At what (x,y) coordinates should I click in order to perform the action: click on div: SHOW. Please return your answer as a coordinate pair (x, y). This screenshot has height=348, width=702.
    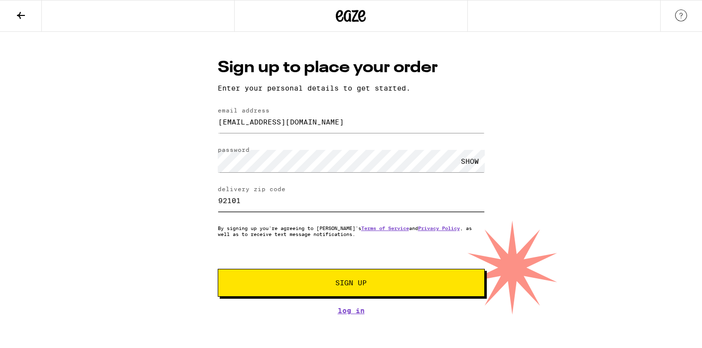
    Looking at the image, I should click on (470, 161).